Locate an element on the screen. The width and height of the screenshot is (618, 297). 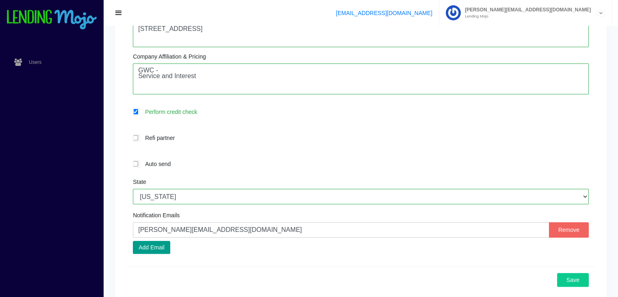
textarea: GWC - Service and Interest is located at coordinates (361, 79).